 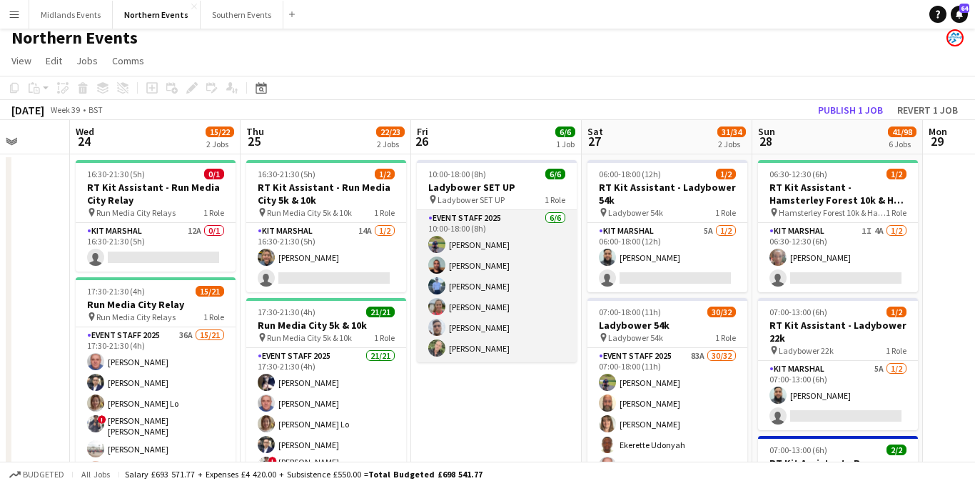 I want to click on div: 1 Job, so click(x=566, y=144).